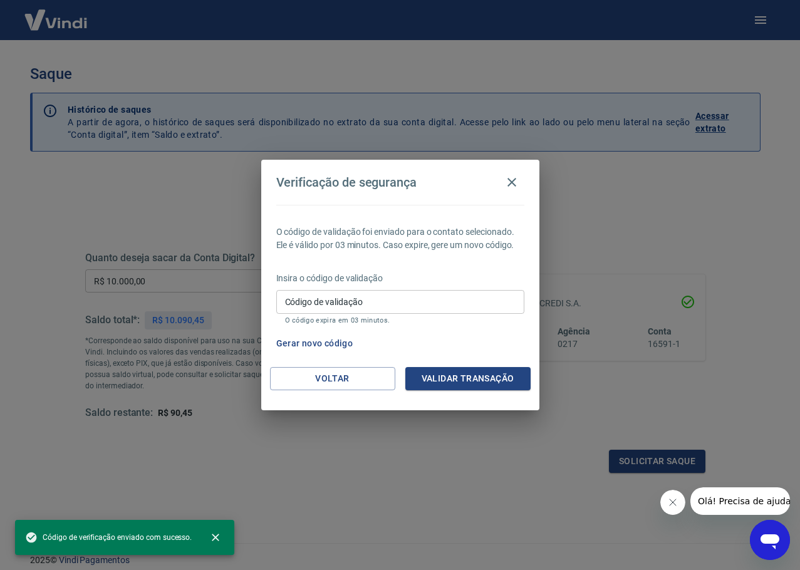 This screenshot has width=800, height=570. Describe the element at coordinates (333, 378) in the screenshot. I see `button: Voltar` at that location.